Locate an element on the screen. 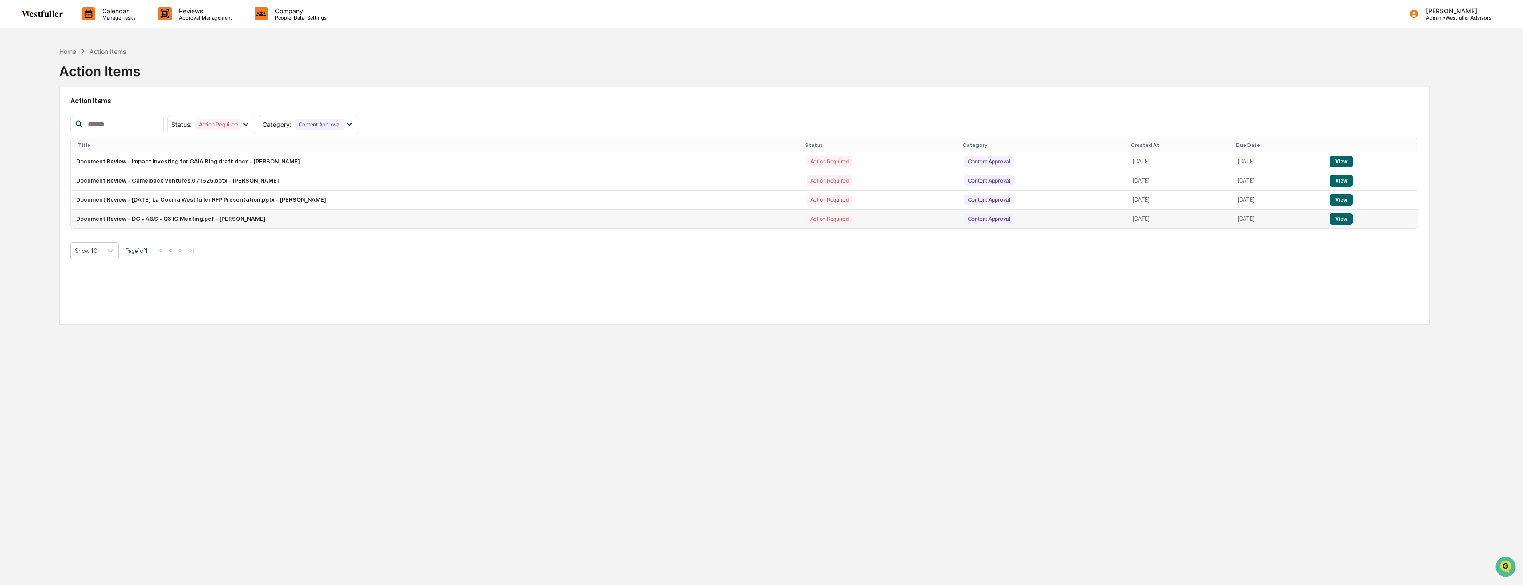 The height and width of the screenshot is (585, 1523). a: Powered byPylon is located at coordinates (85, 200).